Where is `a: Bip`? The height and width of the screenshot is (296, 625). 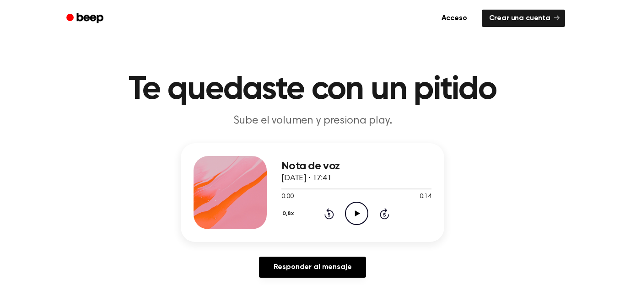
a: Bip is located at coordinates (86, 18).